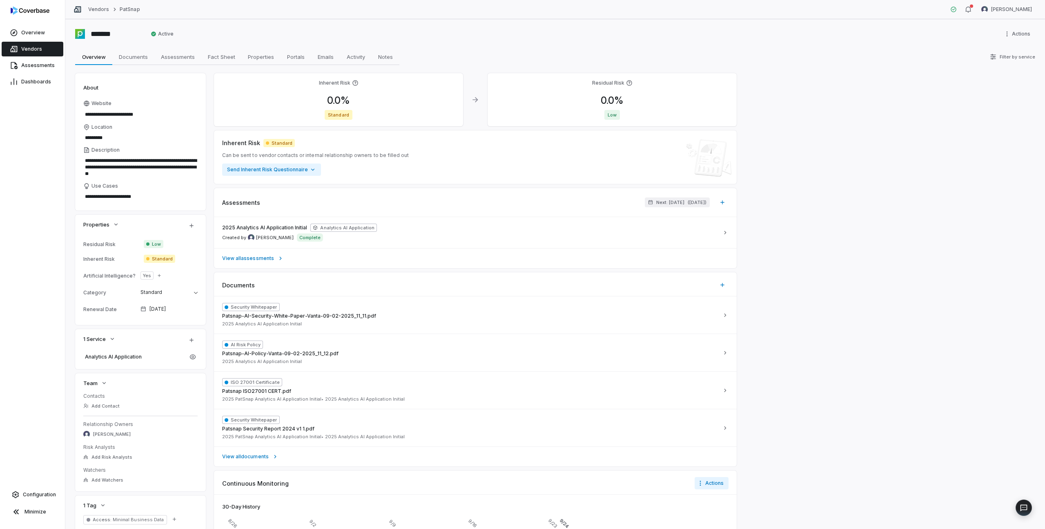 The height and width of the screenshot is (529, 1045). What do you see at coordinates (36, 82) in the screenshot?
I see `span: Dashboards` at bounding box center [36, 82].